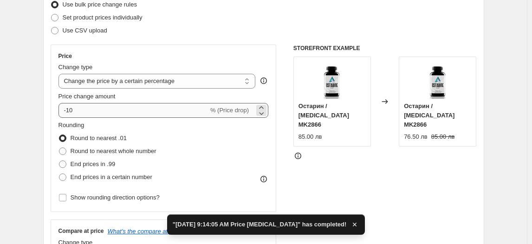  Describe the element at coordinates (147, 231) in the screenshot. I see `i: What's the compare at price?` at that location.